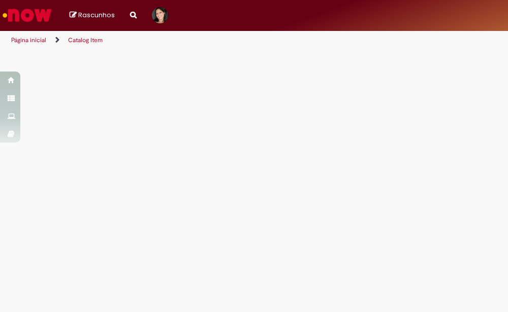  Describe the element at coordinates (85, 40) in the screenshot. I see `a: Catalog Item` at that location.